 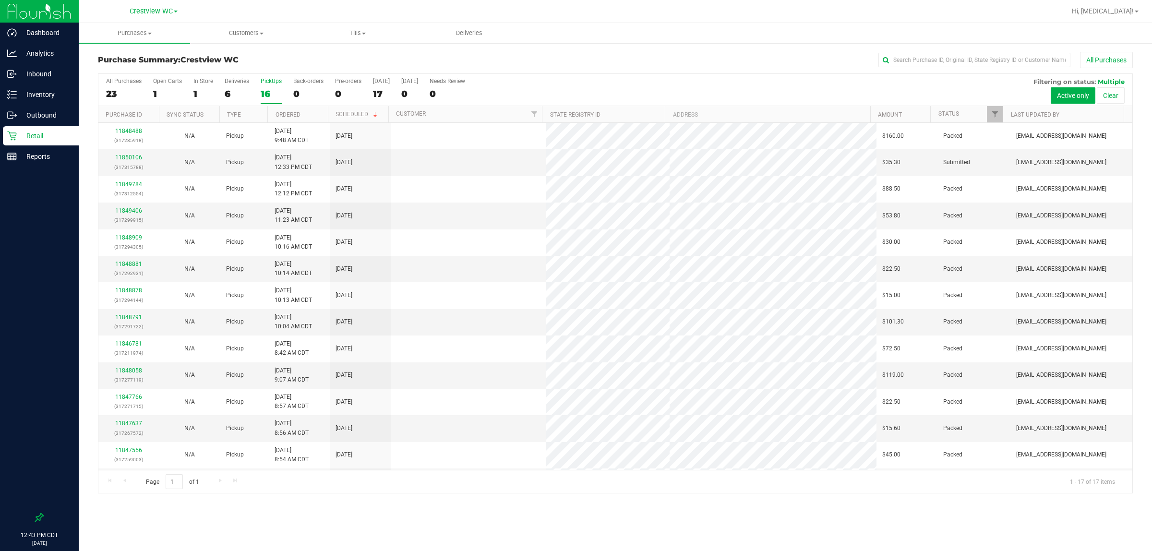 I want to click on a: 11847637, so click(x=129, y=423).